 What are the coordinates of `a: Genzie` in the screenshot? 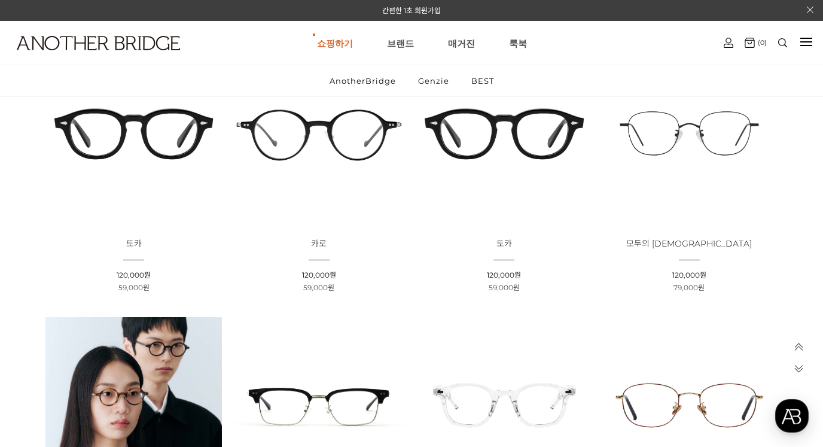 It's located at (433, 81).